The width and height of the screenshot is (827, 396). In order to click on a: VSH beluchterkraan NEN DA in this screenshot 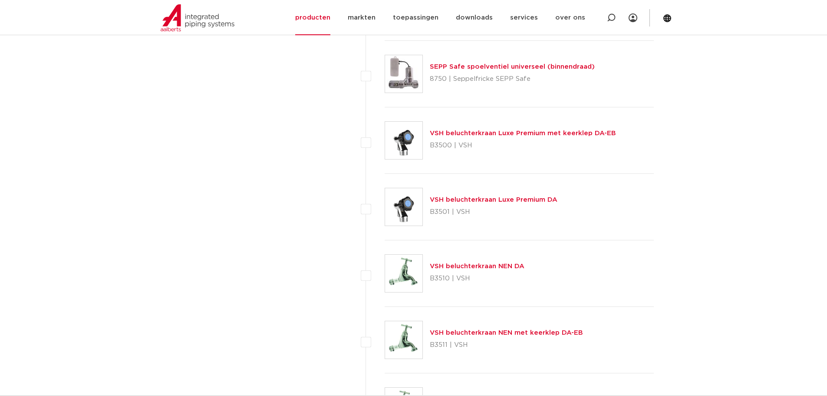, I will do `click(477, 266)`.